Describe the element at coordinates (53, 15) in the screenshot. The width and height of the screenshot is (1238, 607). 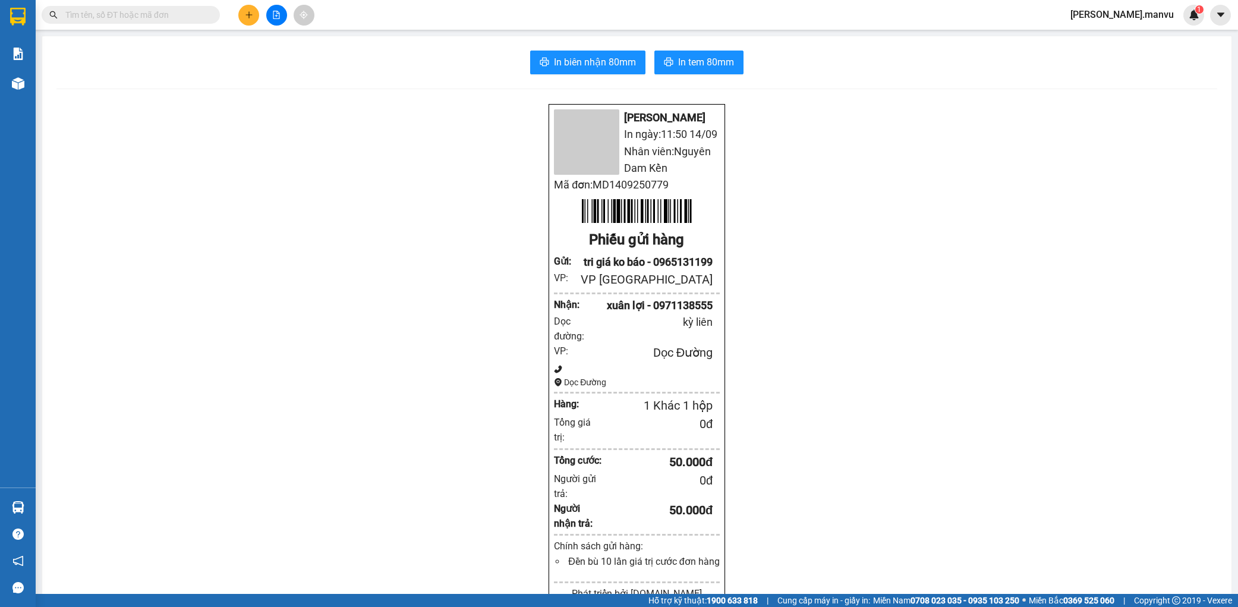
I see `span: search` at that location.